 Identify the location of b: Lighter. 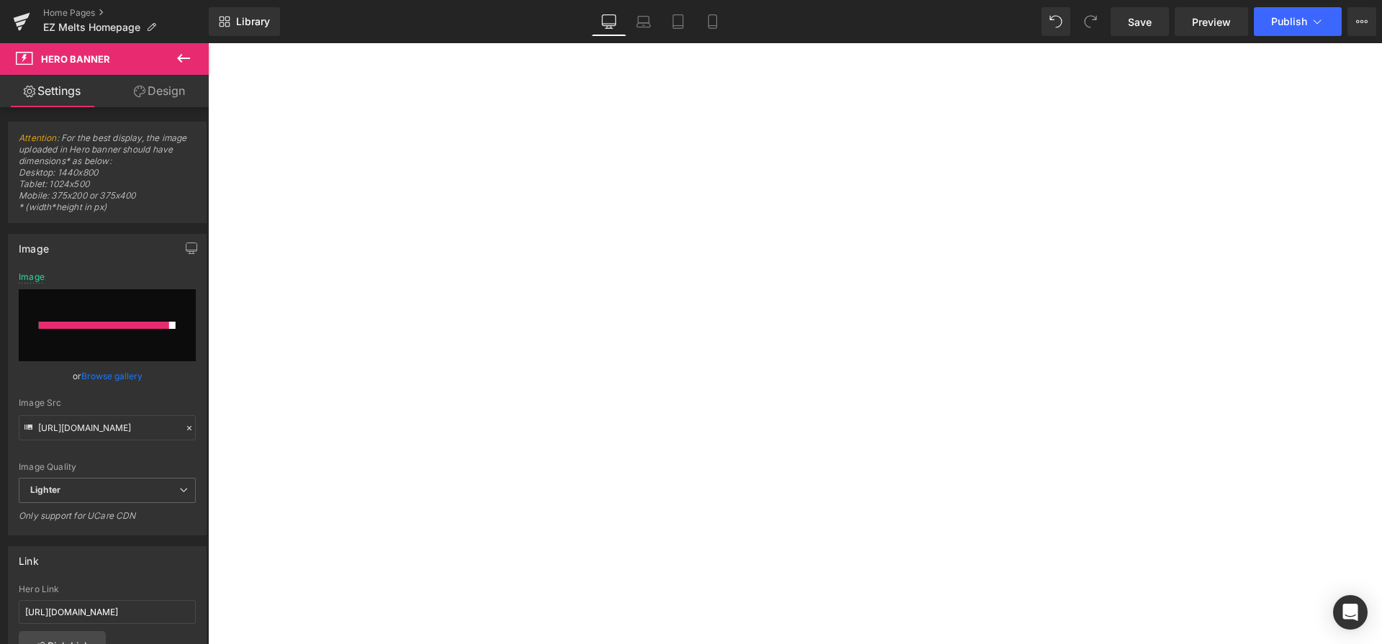
(45, 489).